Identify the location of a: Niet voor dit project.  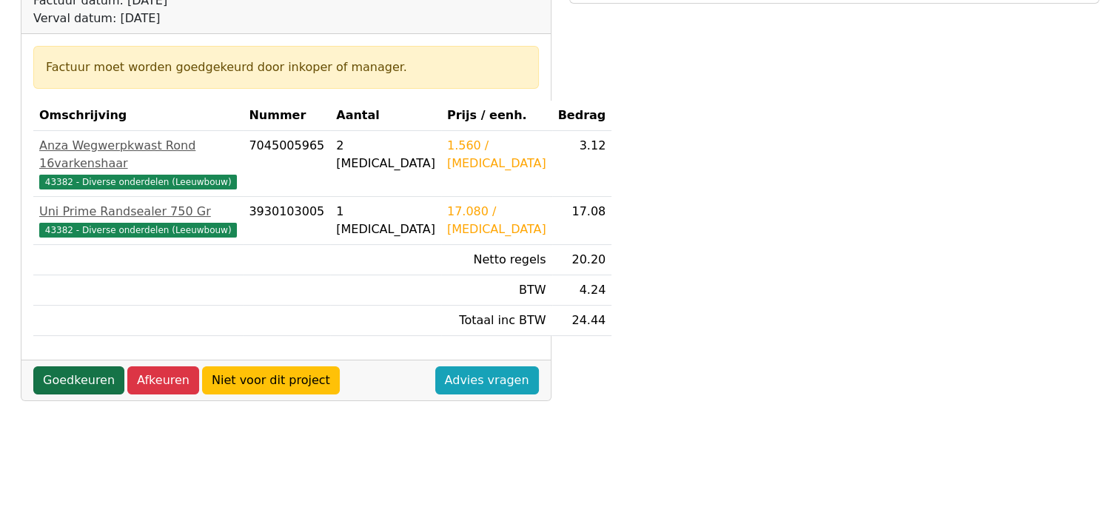
(271, 381).